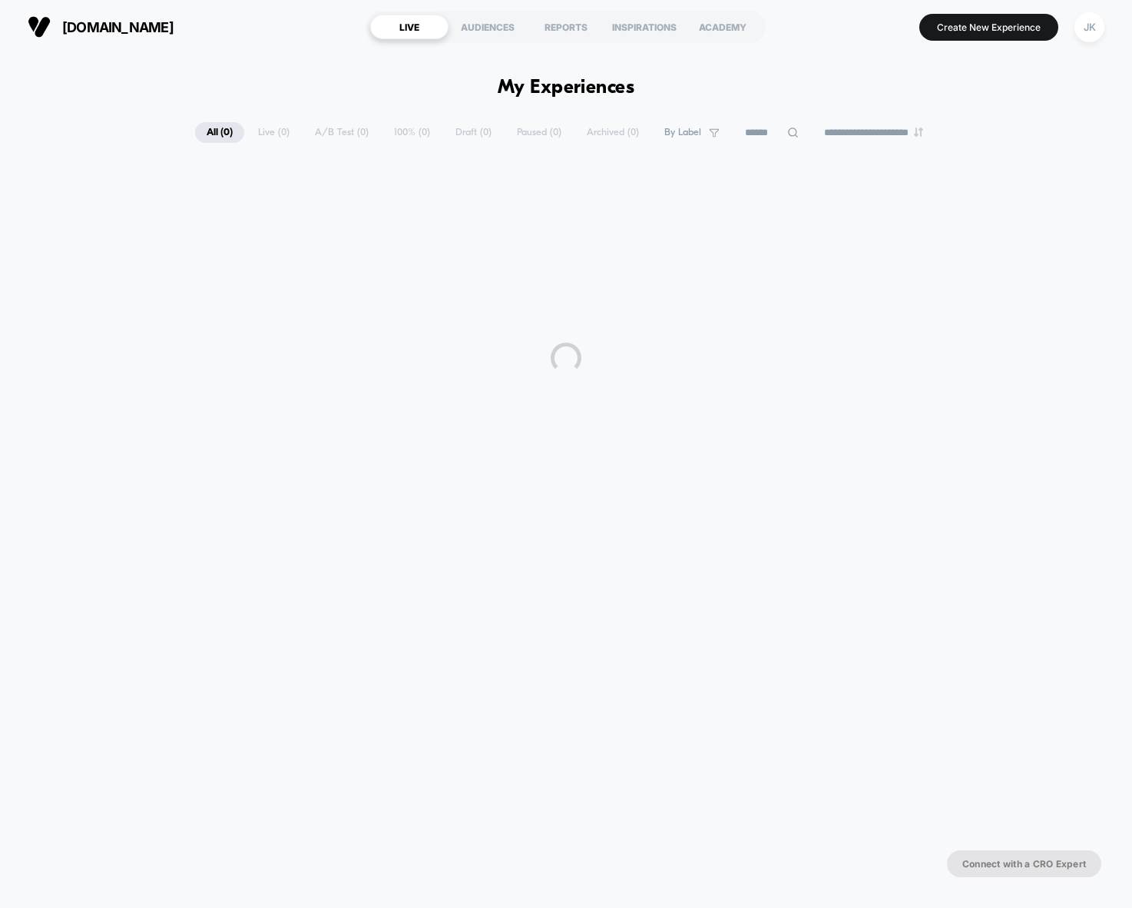  I want to click on button: JK, so click(1089, 27).